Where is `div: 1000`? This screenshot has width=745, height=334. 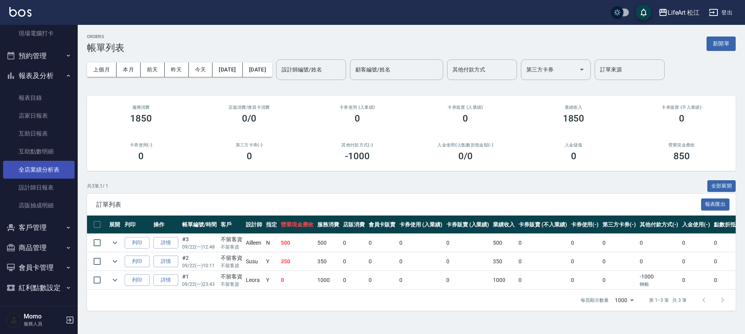 div: 1000 is located at coordinates (624, 300).